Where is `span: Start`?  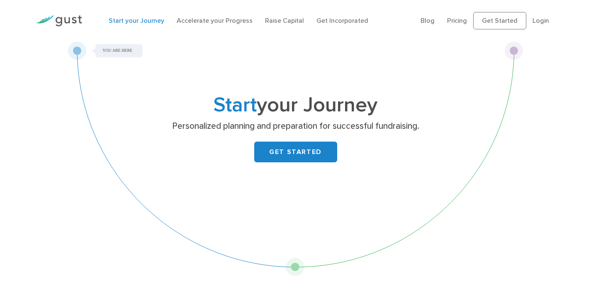
span: Start is located at coordinates (235, 105).